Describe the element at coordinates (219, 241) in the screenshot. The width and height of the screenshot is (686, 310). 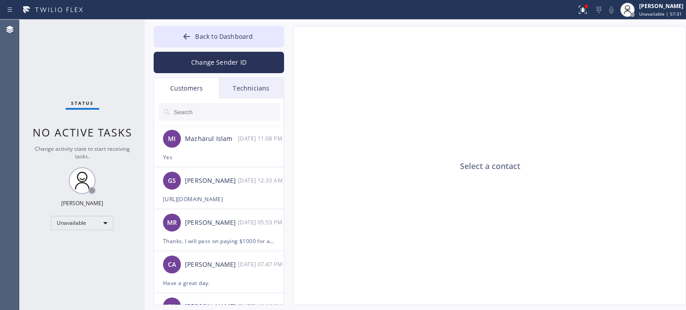
I see `div: Thanks. I will pass on paying $1000 for a dishwasher given the new price. Wish I would have known...` at that location.